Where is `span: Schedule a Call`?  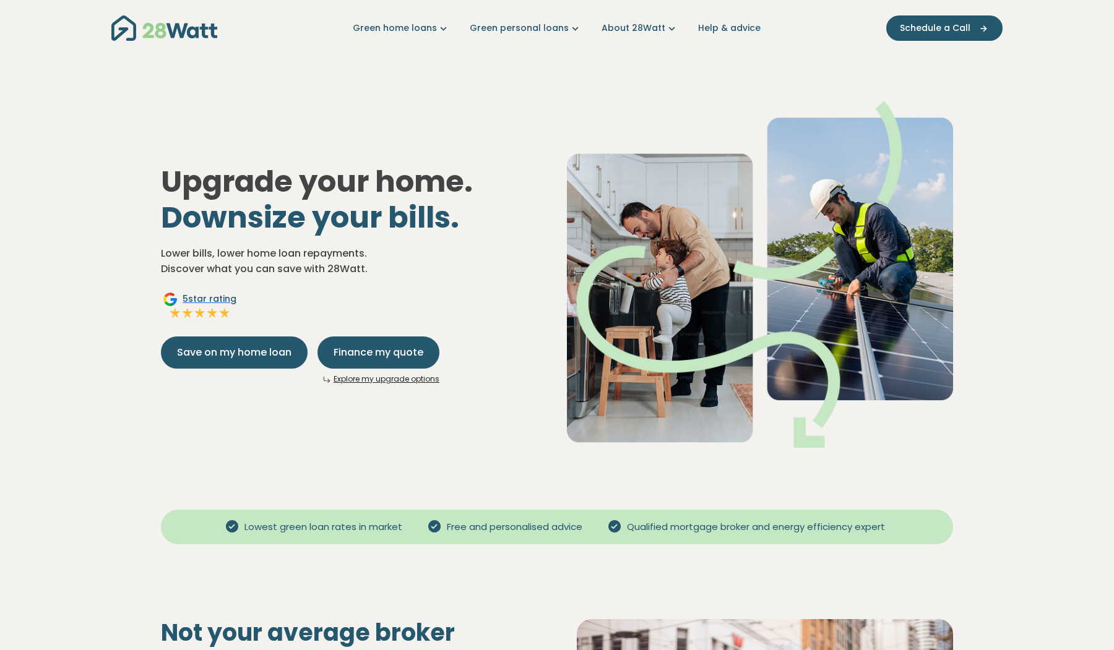
span: Schedule a Call is located at coordinates (935, 28).